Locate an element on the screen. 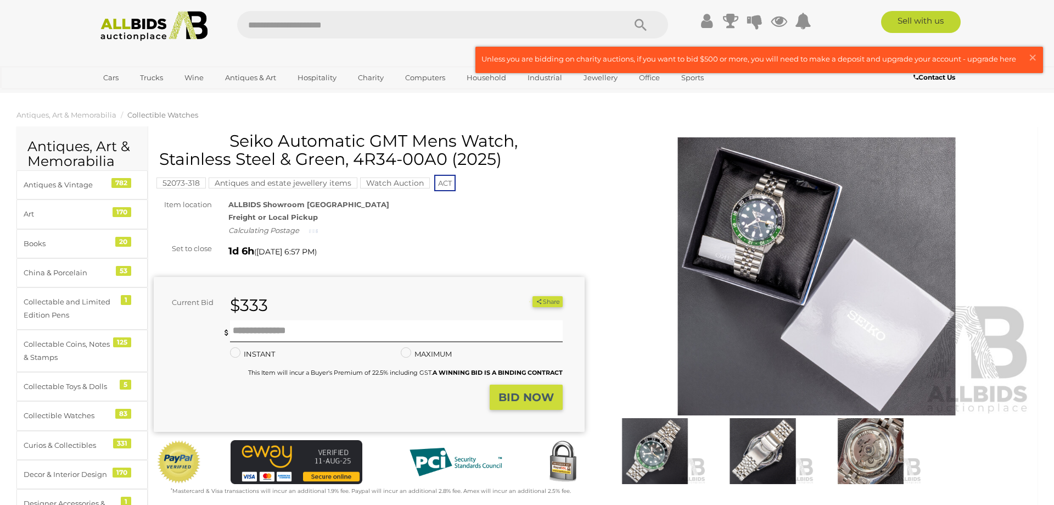  a: Jewellery is located at coordinates (601, 77).